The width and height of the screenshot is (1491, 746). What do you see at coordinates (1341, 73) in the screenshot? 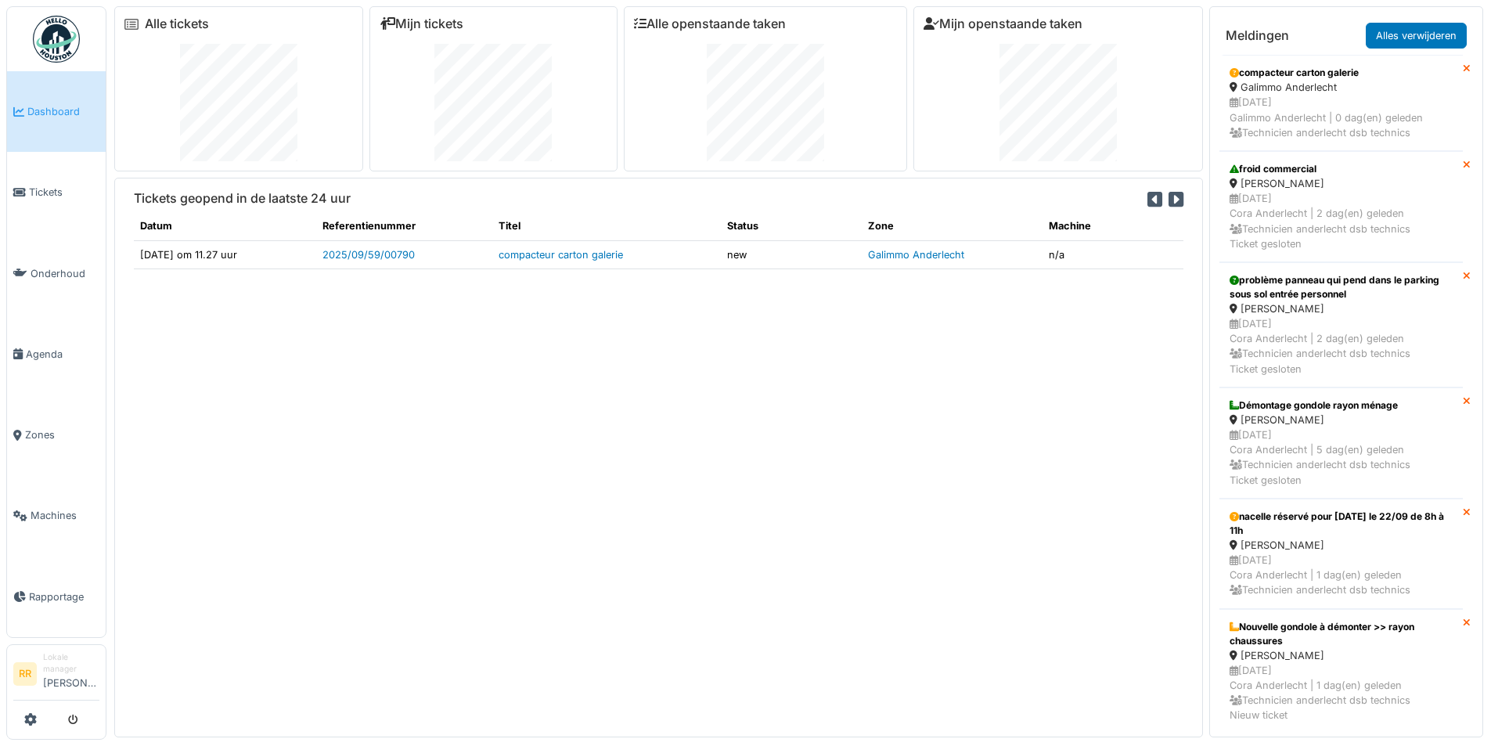
I see `div: compacteur carton galerie` at bounding box center [1341, 73].